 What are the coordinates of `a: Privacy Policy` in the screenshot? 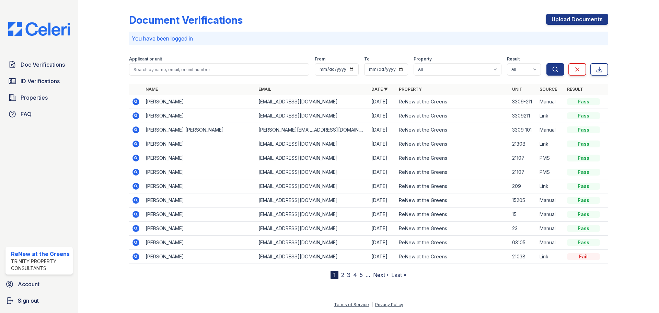 It's located at (389, 304).